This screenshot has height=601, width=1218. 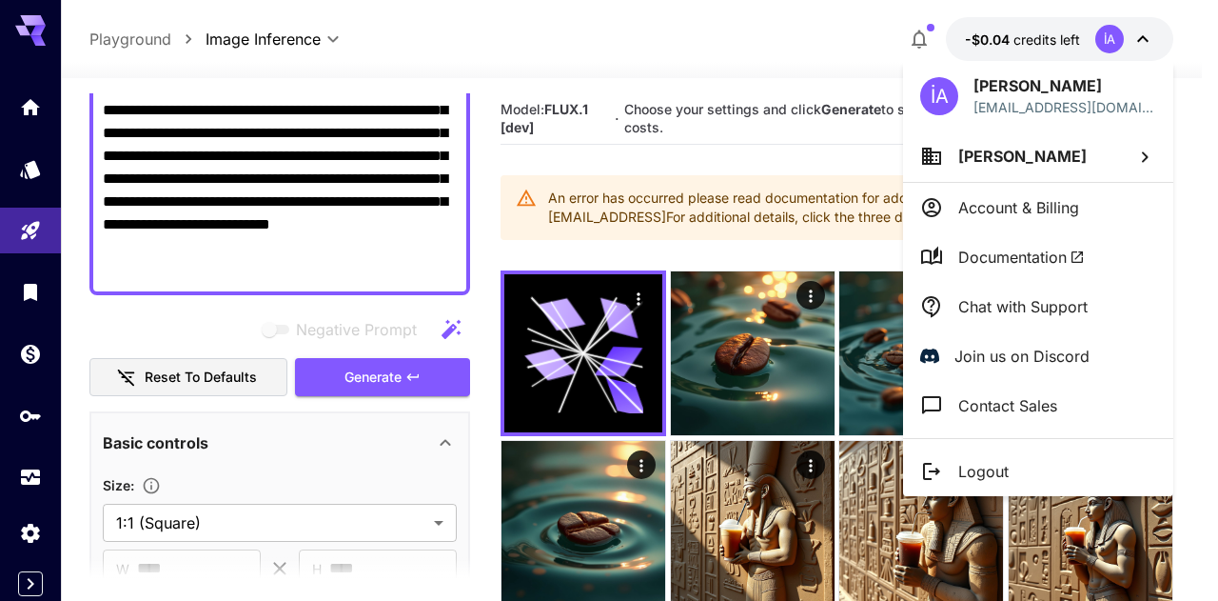 What do you see at coordinates (1021, 257) in the screenshot?
I see `span: Documentation` at bounding box center [1021, 257].